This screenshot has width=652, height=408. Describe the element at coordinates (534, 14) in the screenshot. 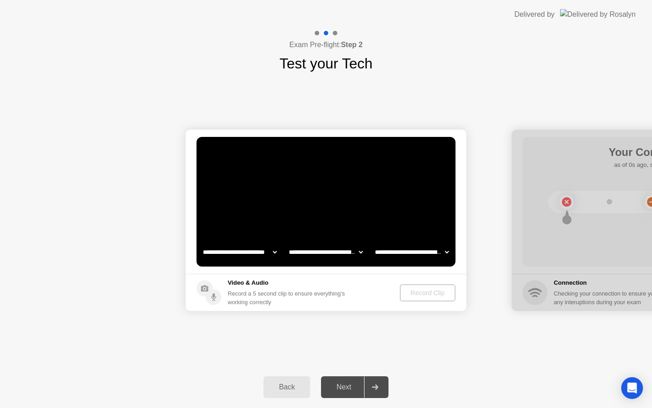

I see `div: Delivered by` at that location.